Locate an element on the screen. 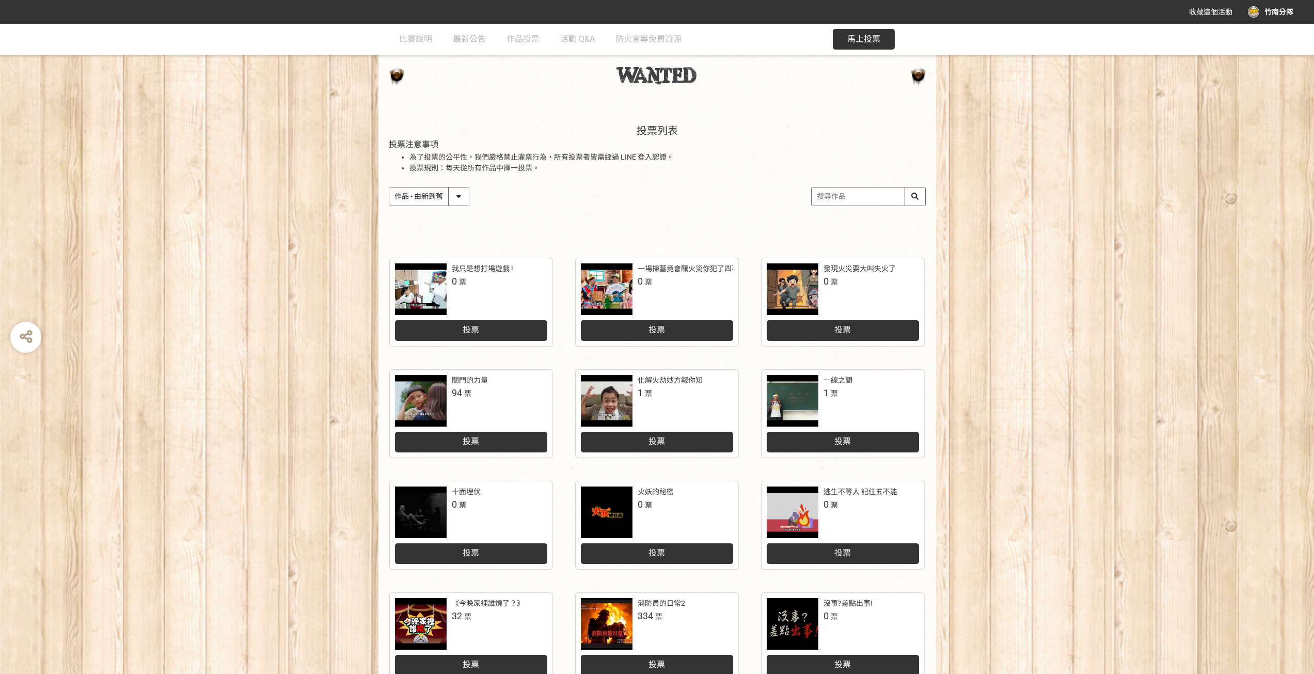 This screenshot has height=674, width=1314. span: 作品投票 is located at coordinates (523, 39).